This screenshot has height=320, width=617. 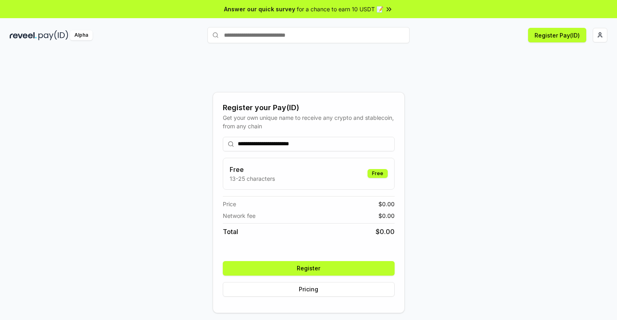 What do you see at coordinates (230, 232) in the screenshot?
I see `span: Total` at bounding box center [230, 232].